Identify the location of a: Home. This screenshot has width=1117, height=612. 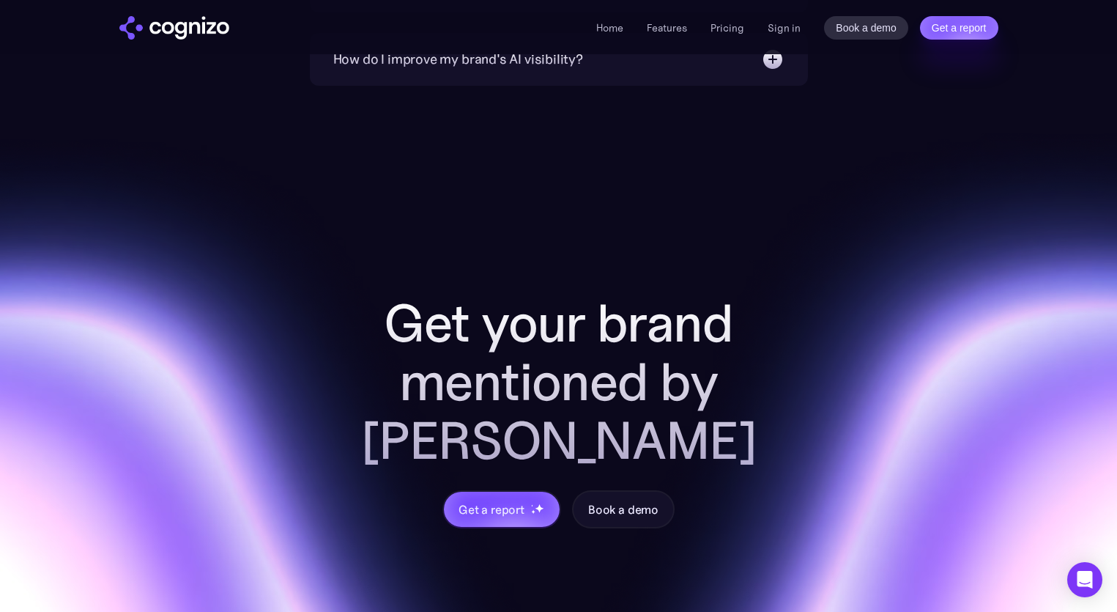
(609, 28).